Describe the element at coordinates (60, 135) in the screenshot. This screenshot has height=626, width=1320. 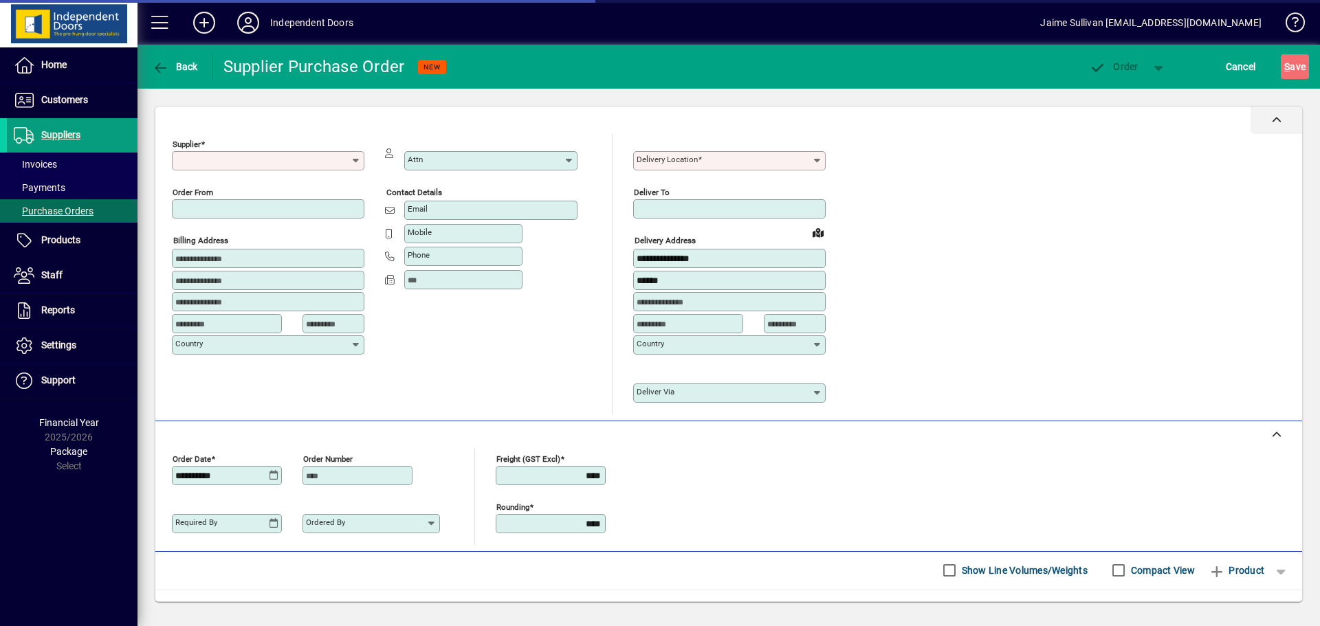
I see `span: Suppliers` at that location.